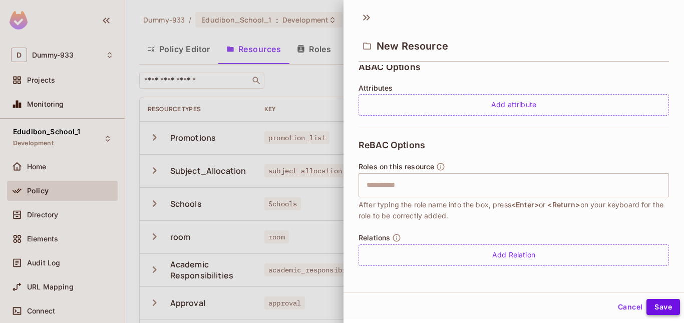  I want to click on button: Save, so click(663, 307).